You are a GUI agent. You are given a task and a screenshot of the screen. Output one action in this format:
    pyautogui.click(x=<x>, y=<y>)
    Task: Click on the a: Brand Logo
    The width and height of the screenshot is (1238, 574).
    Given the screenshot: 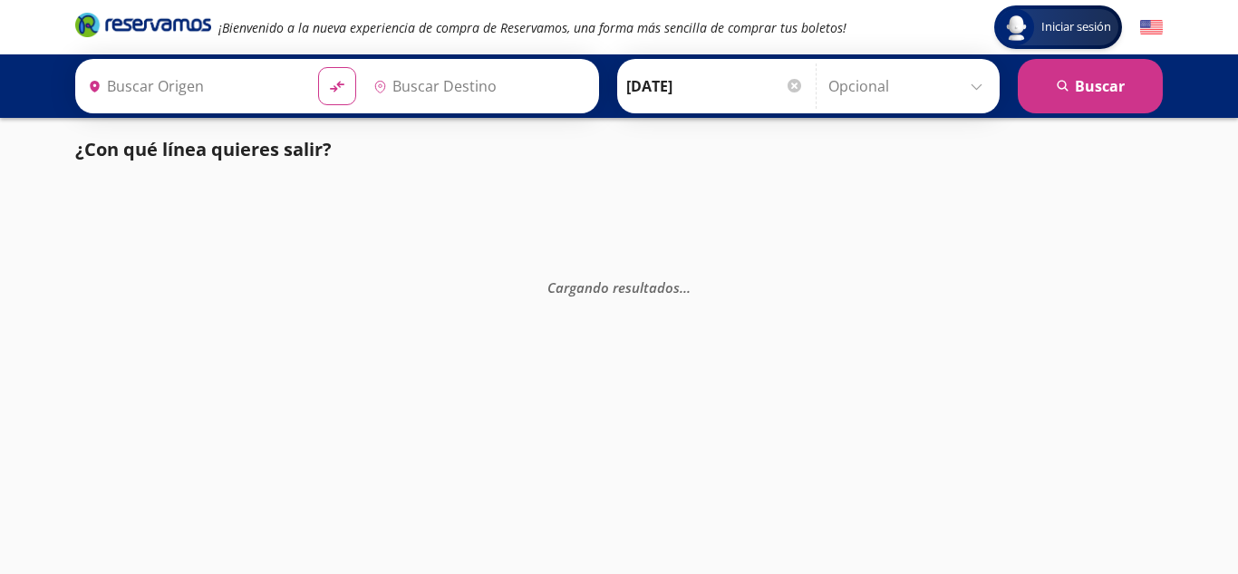 What is the action you would take?
    pyautogui.click(x=143, y=27)
    